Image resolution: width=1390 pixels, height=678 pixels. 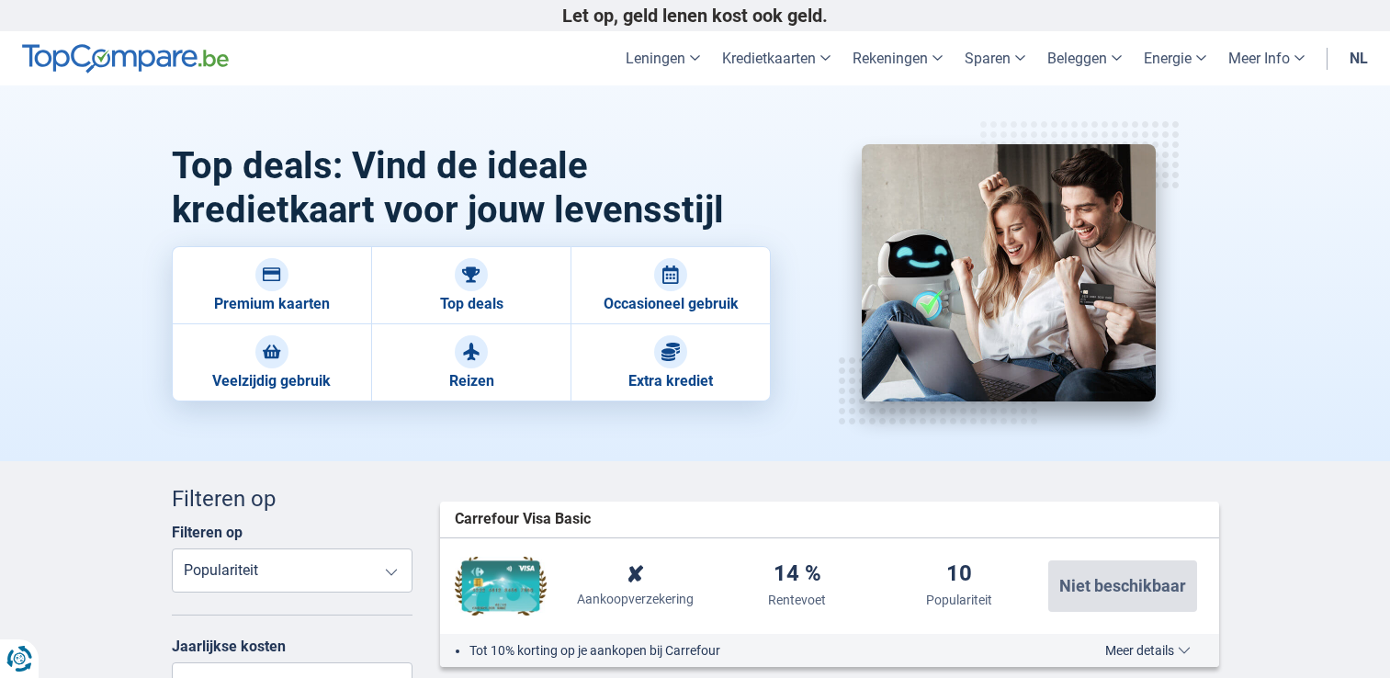 I want to click on li: Tot 10% korting op je aankopen bij Carrefour, so click(x=752, y=650).